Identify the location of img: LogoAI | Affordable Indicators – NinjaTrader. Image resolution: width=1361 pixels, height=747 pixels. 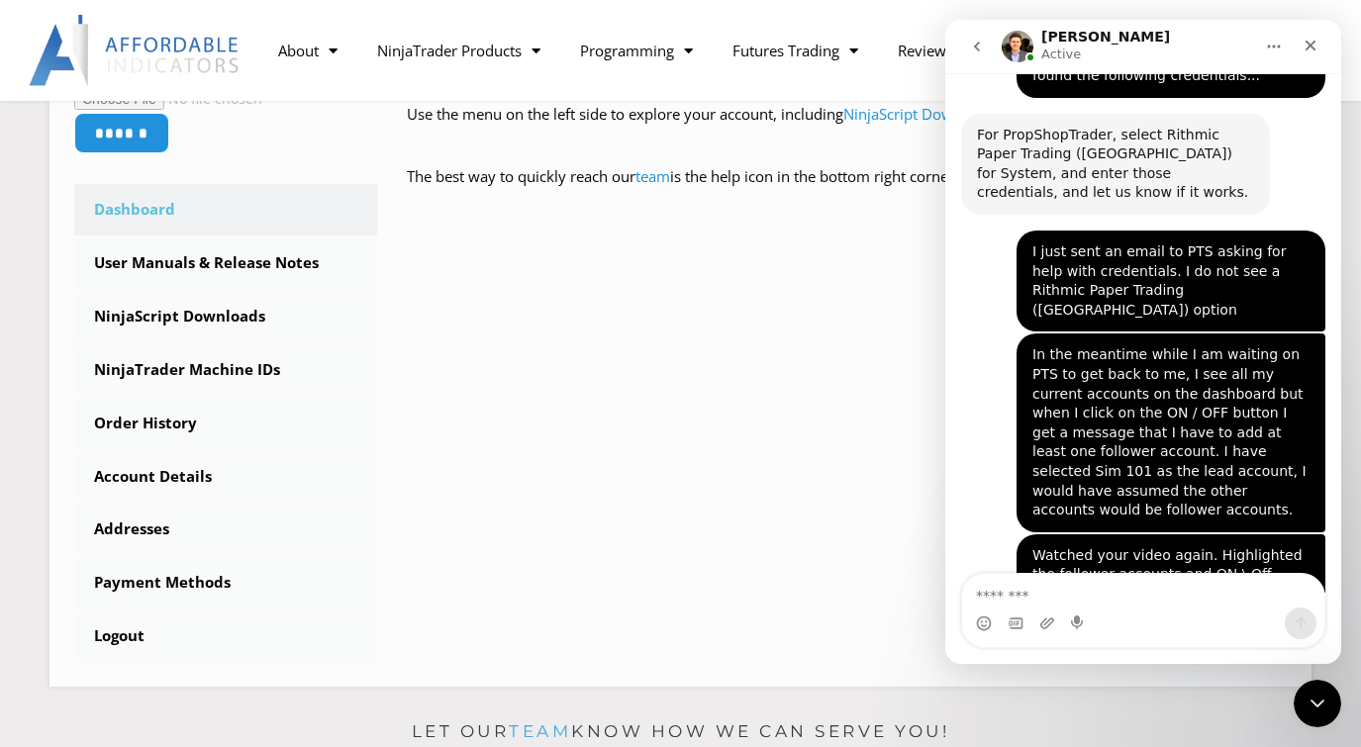
(135, 50).